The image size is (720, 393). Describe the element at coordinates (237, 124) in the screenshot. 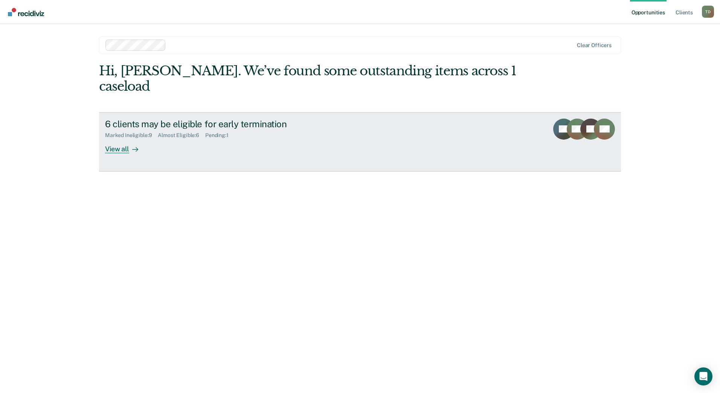

I see `div: 6 clients may be eligible for early termination` at that location.